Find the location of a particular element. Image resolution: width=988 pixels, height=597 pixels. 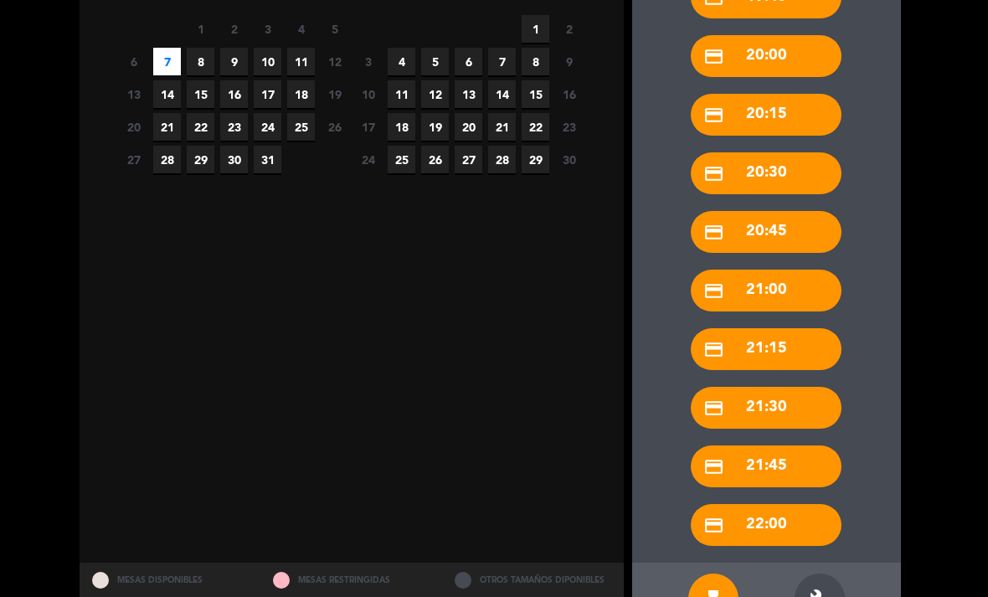

div: 20:00 is located at coordinates (766, 56).